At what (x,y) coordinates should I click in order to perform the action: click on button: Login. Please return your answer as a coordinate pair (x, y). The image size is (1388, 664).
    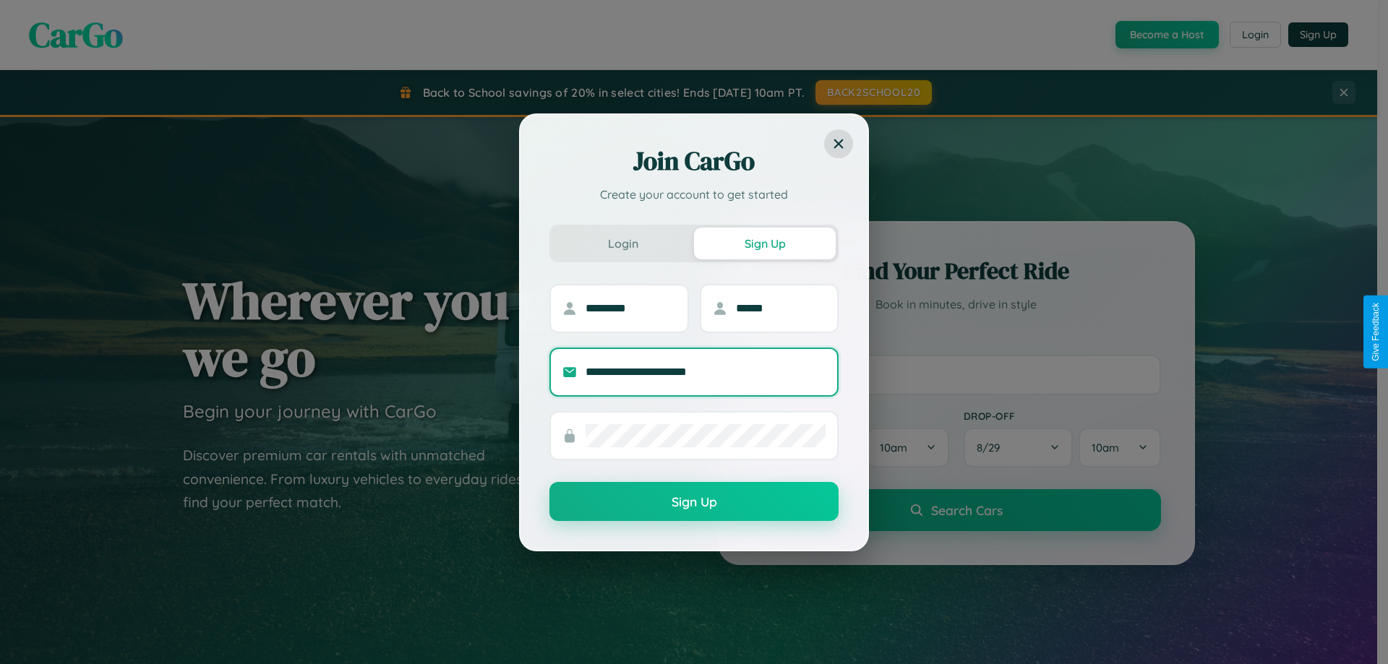
    Looking at the image, I should click on (623, 244).